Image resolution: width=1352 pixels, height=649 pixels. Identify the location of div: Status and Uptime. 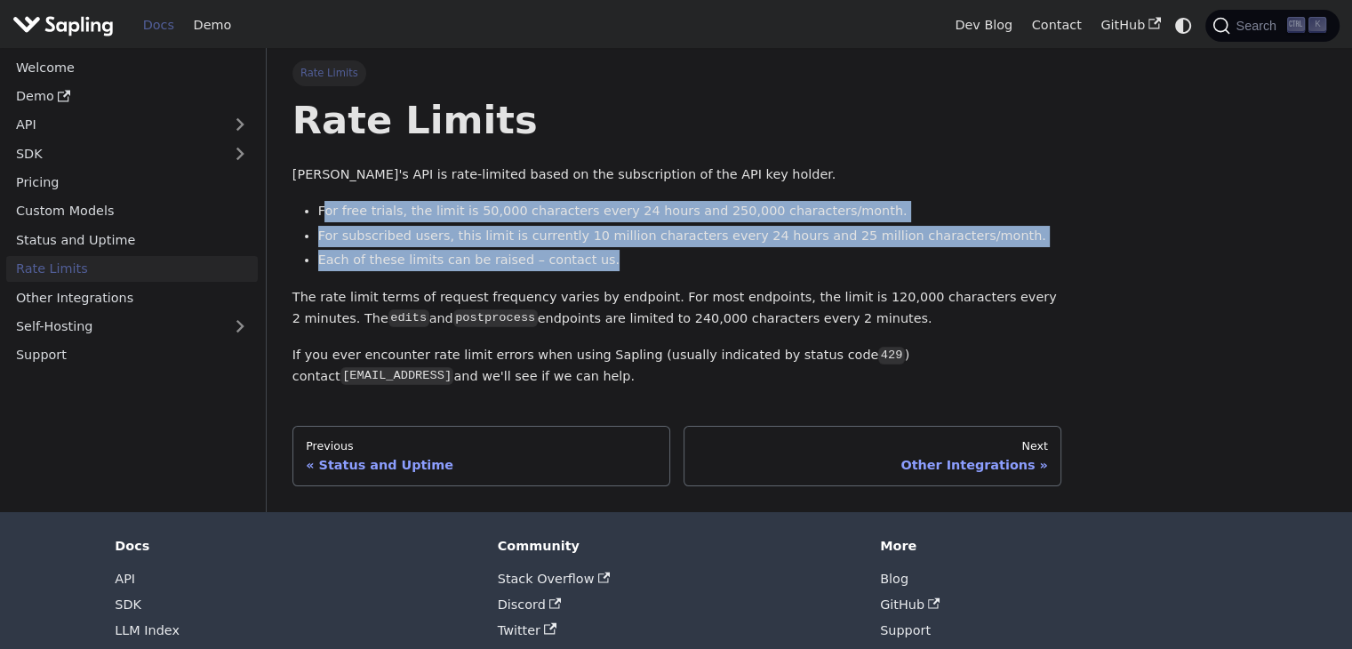
(481, 465).